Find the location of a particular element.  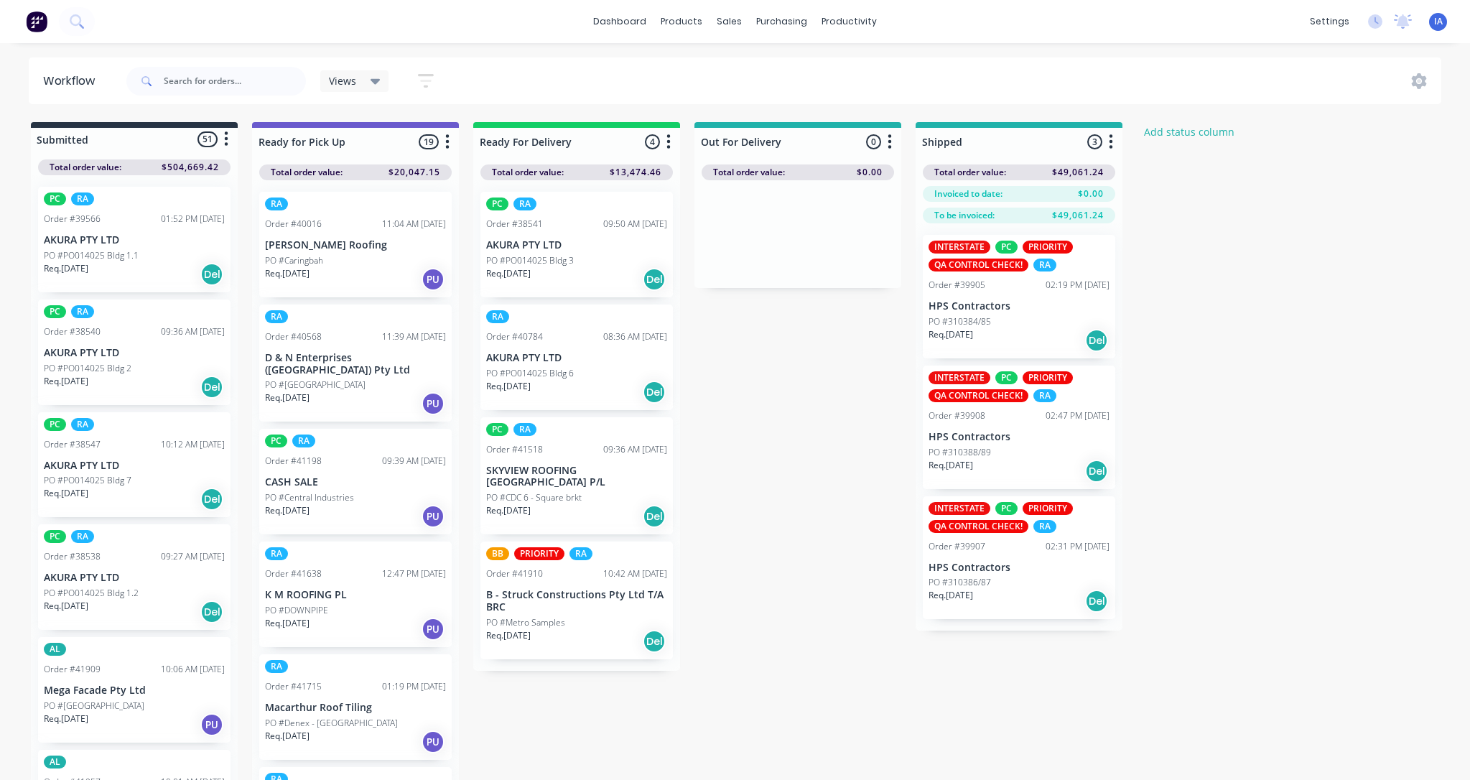

p: PO #310388/89 is located at coordinates (959, 452).